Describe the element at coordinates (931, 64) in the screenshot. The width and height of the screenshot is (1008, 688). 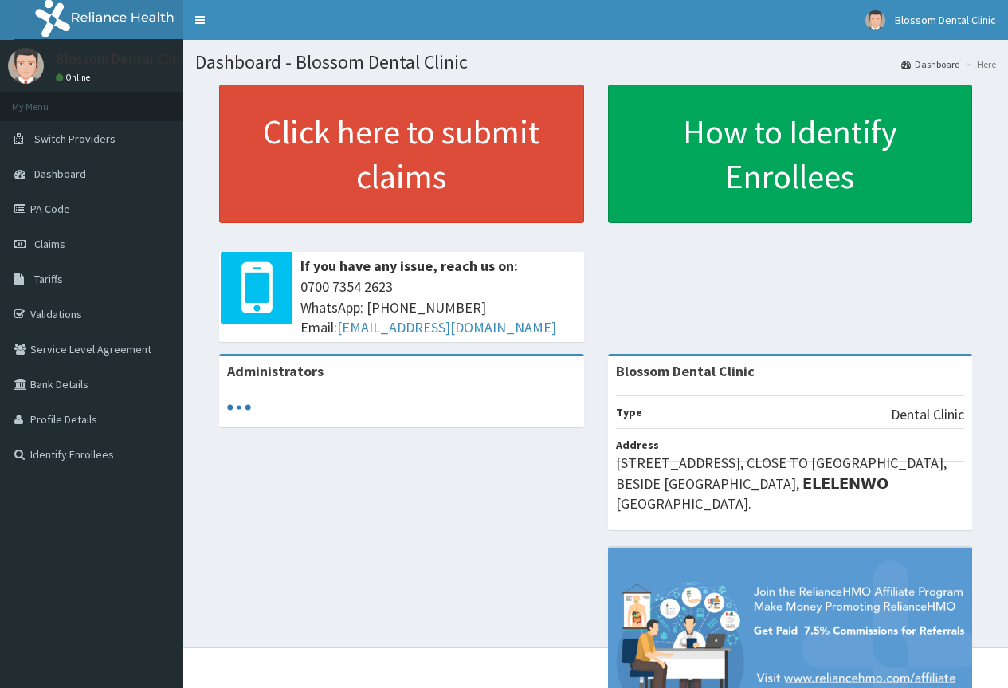
I see `a: Dashboard` at that location.